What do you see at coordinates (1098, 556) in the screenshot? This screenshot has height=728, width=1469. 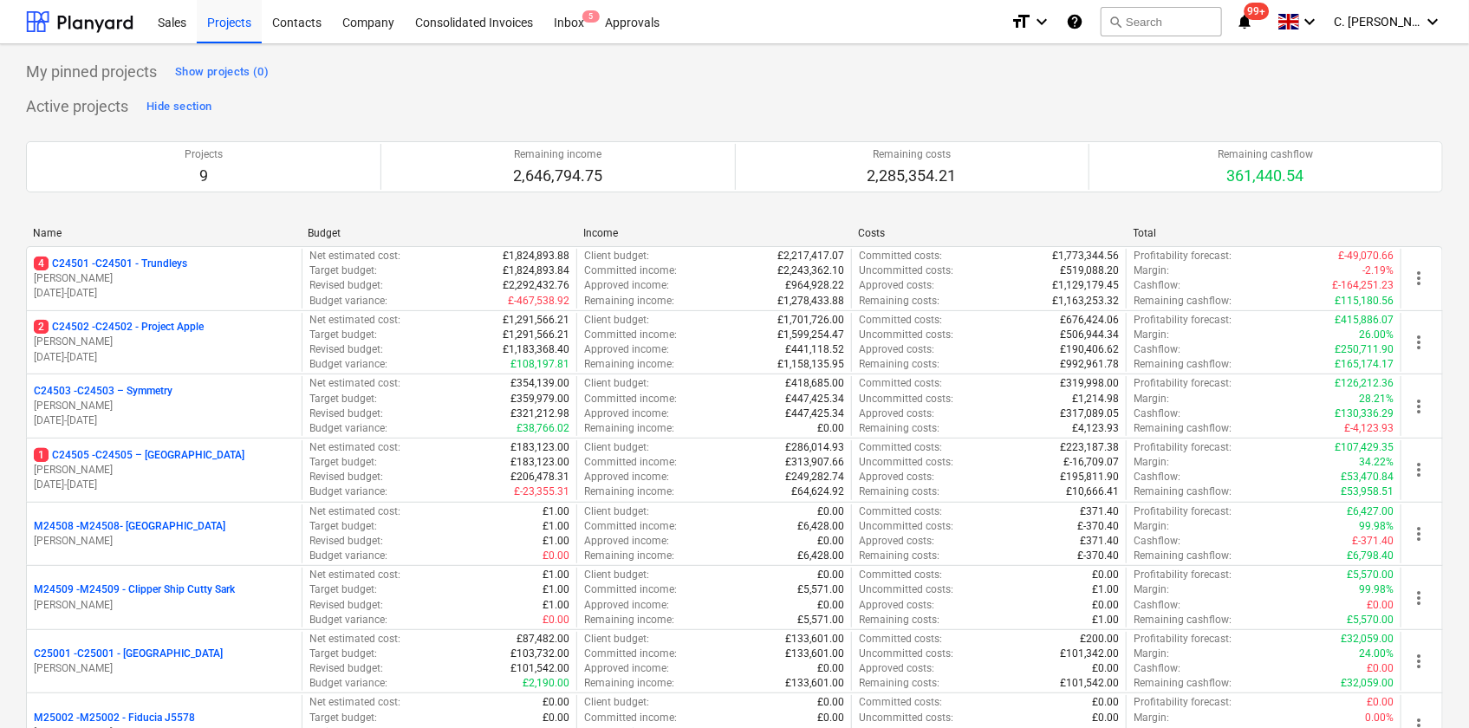 I see `p: £-370.40` at bounding box center [1098, 556].